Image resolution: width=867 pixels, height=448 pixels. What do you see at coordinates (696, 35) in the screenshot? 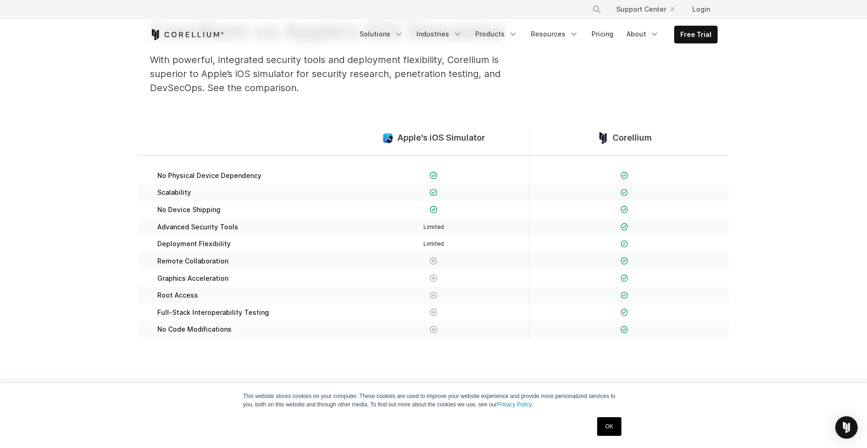
I see `a: Free Trial` at bounding box center [696, 35].